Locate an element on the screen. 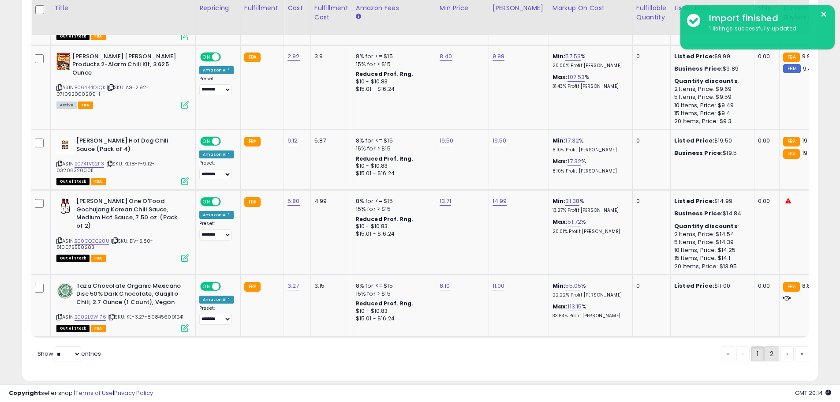  a: B074TVS2F3 is located at coordinates (89, 164).